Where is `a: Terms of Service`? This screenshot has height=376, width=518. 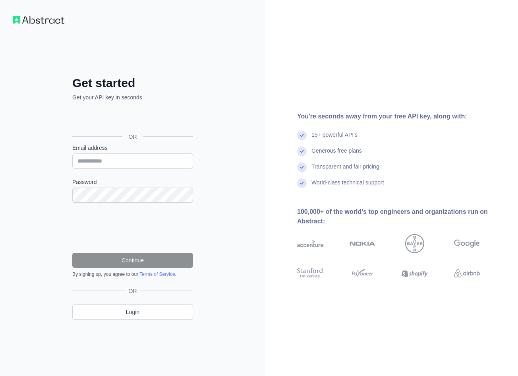 a: Terms of Service is located at coordinates (157, 274).